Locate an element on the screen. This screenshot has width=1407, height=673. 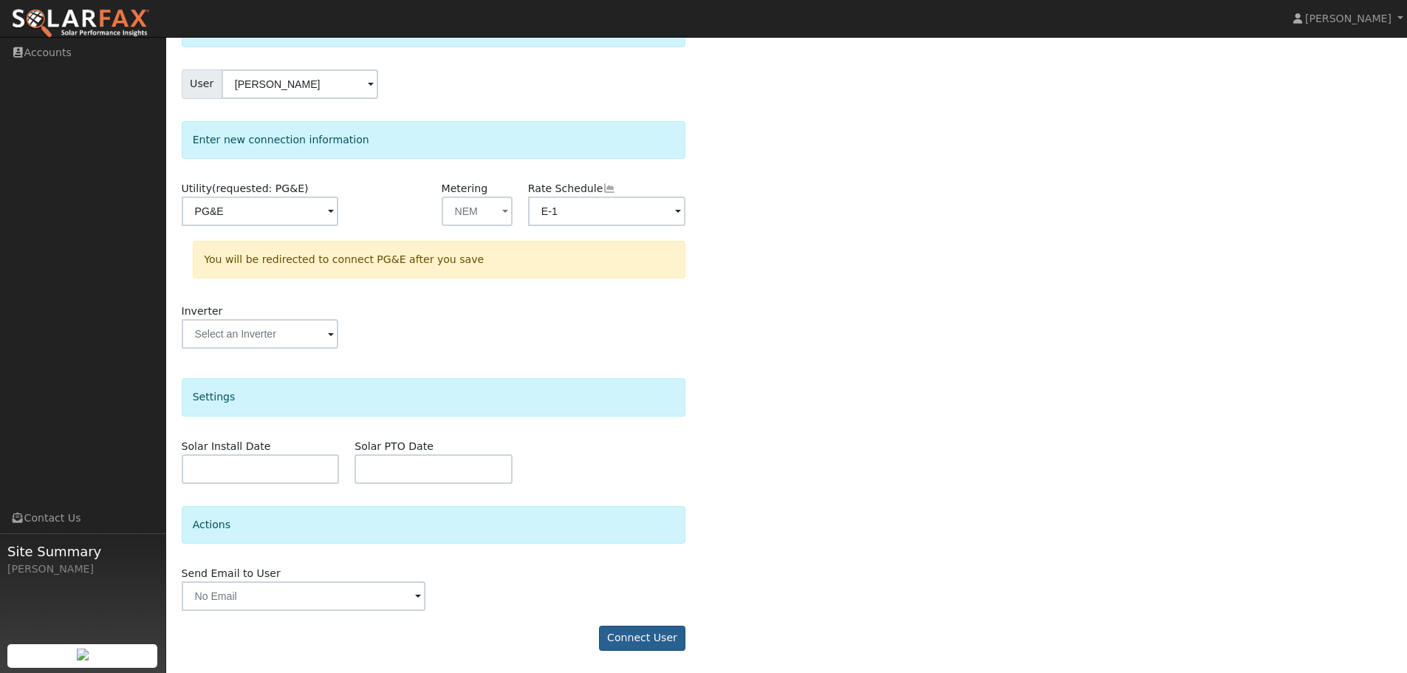
label: Utility is located at coordinates (245, 188).